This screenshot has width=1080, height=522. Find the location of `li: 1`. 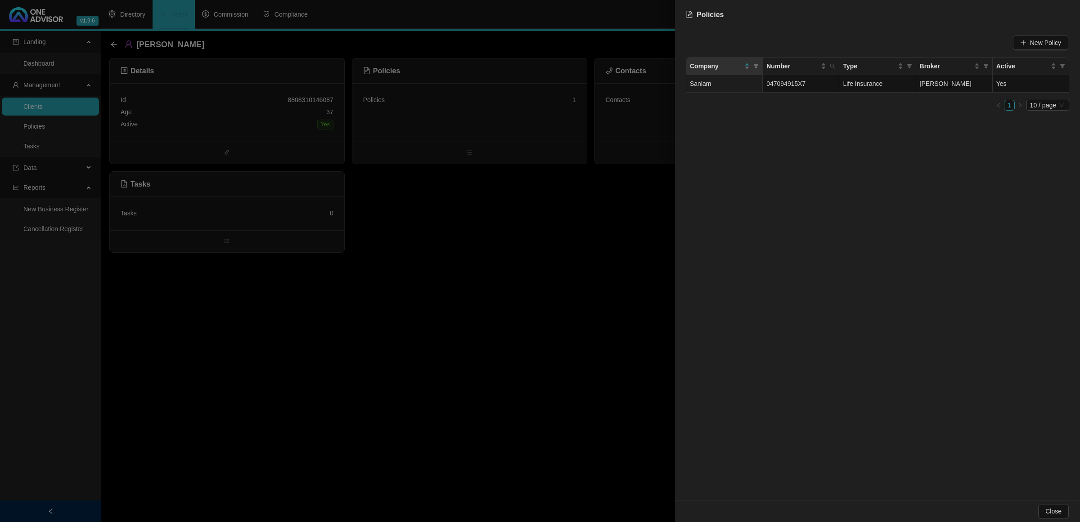

li: 1 is located at coordinates (1009, 105).